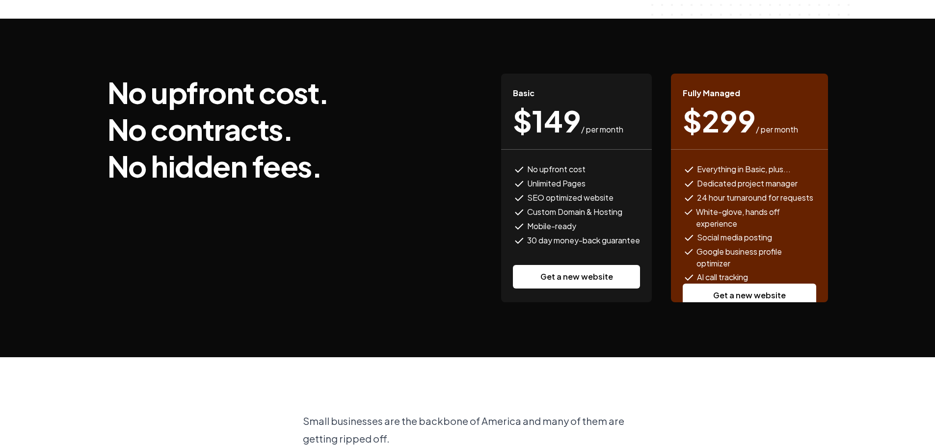 This screenshot has width=935, height=447. I want to click on span: Google business profile optimizer, so click(756, 258).